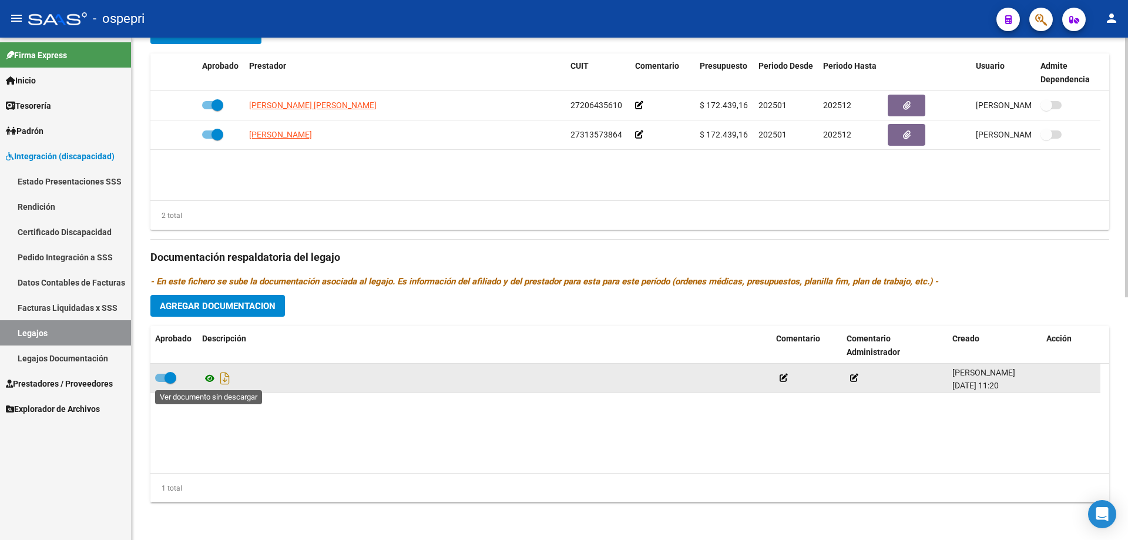  I want to click on div: 1 total, so click(166, 488).